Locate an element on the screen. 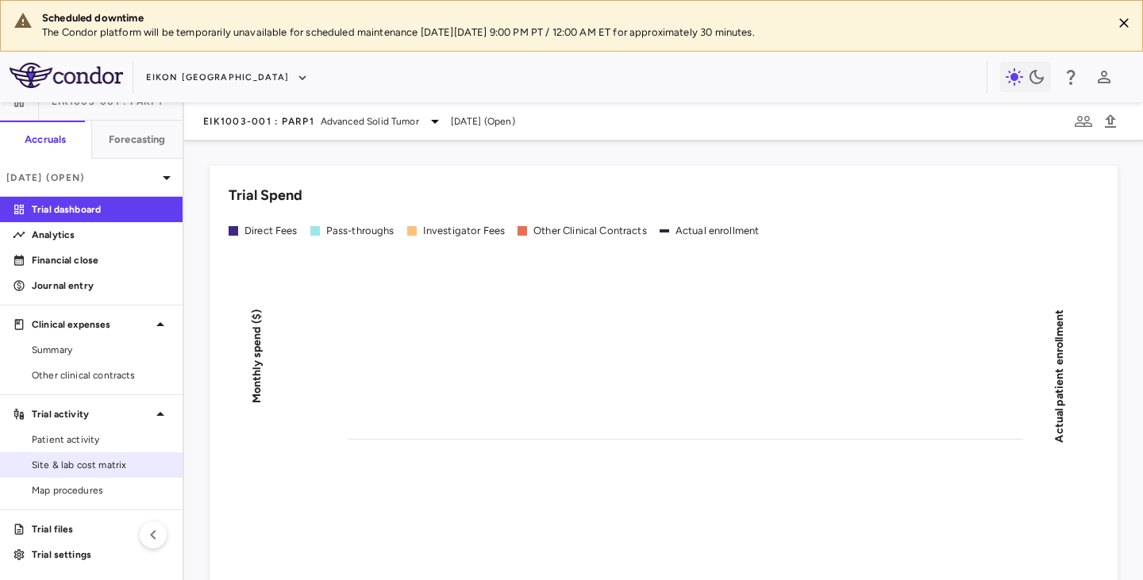 The image size is (1143, 580). span: EIK1003-001 : PARP1 is located at coordinates (259, 121).